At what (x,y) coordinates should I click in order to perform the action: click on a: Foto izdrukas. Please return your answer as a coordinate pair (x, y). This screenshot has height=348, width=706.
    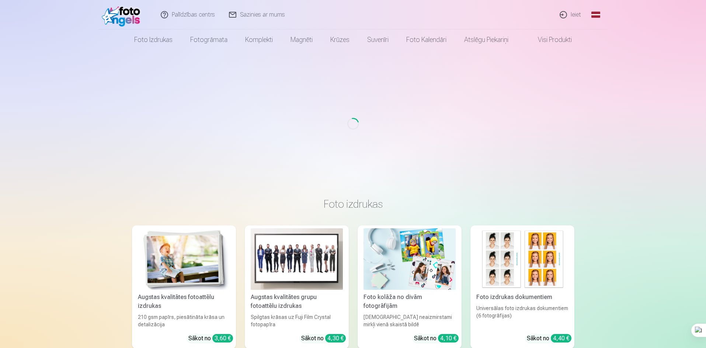
    Looking at the image, I should click on (153, 40).